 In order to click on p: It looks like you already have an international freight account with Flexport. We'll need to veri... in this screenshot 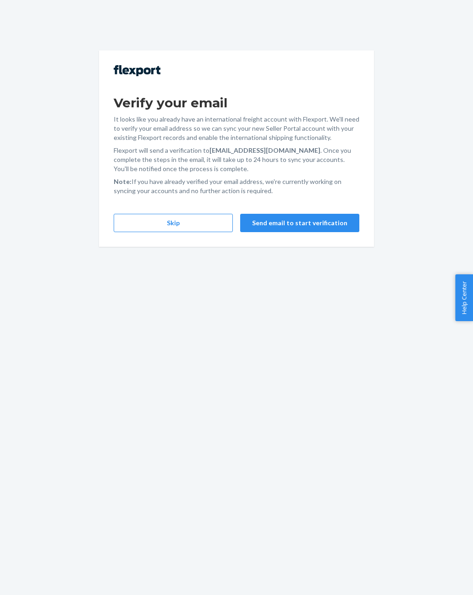, I will do `click(237, 128)`.